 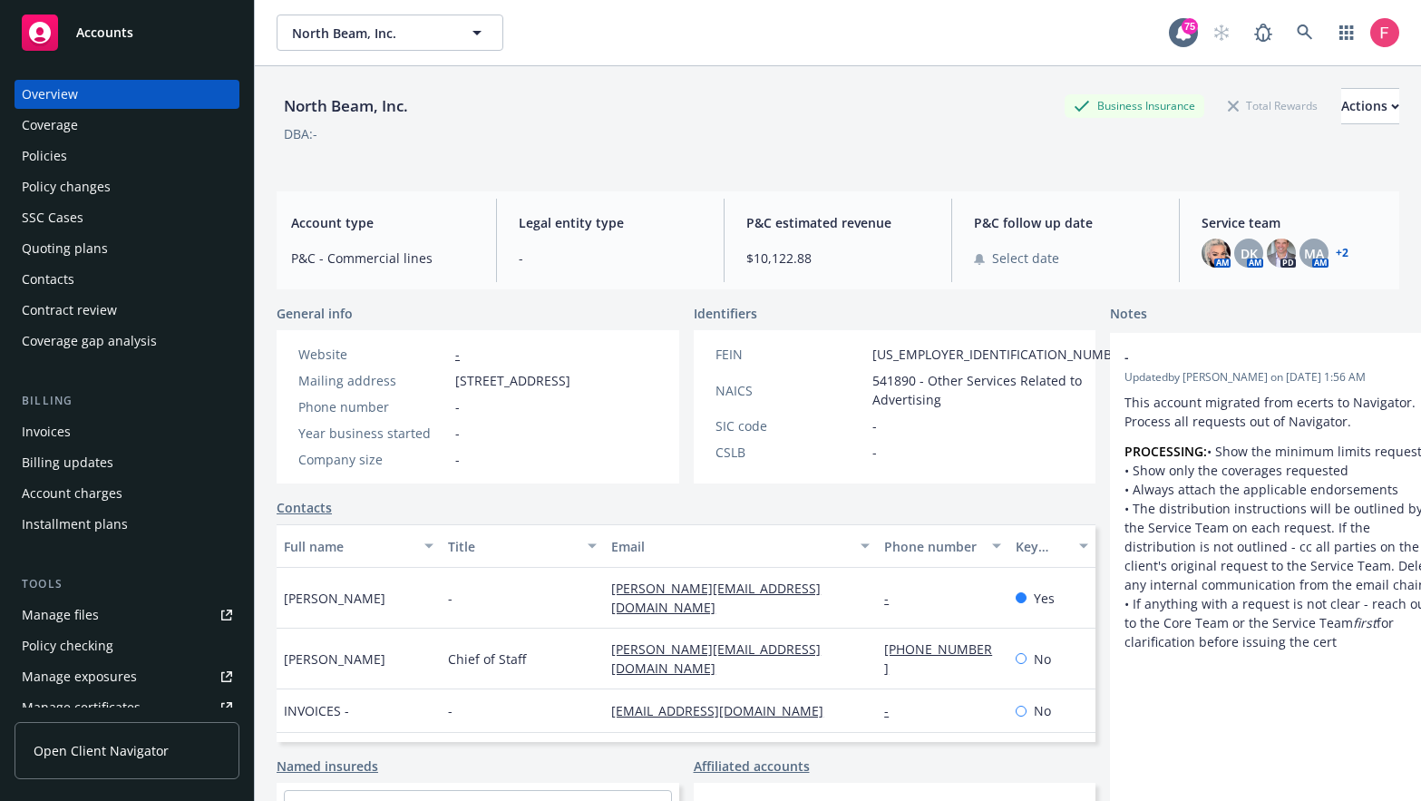 What do you see at coordinates (127, 677) in the screenshot?
I see `a: Manage exposures` at bounding box center [127, 677].